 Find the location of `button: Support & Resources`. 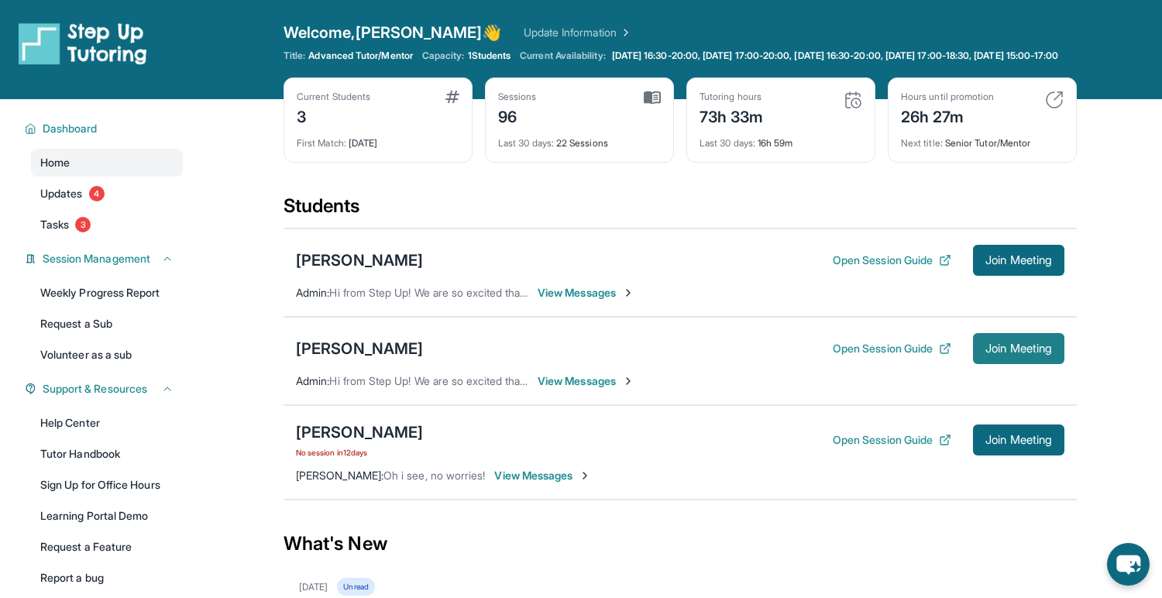

button: Support & Resources is located at coordinates (105, 389).